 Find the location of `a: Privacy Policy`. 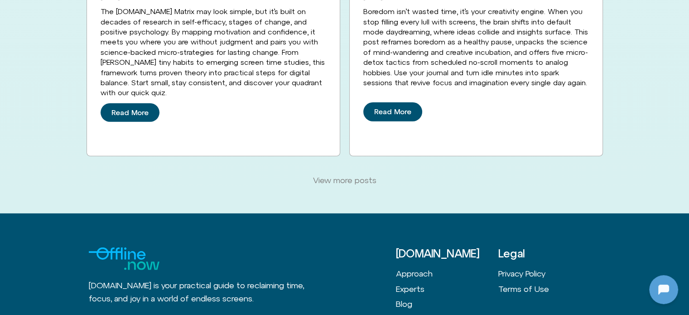

a: Privacy Policy is located at coordinates (550, 274).